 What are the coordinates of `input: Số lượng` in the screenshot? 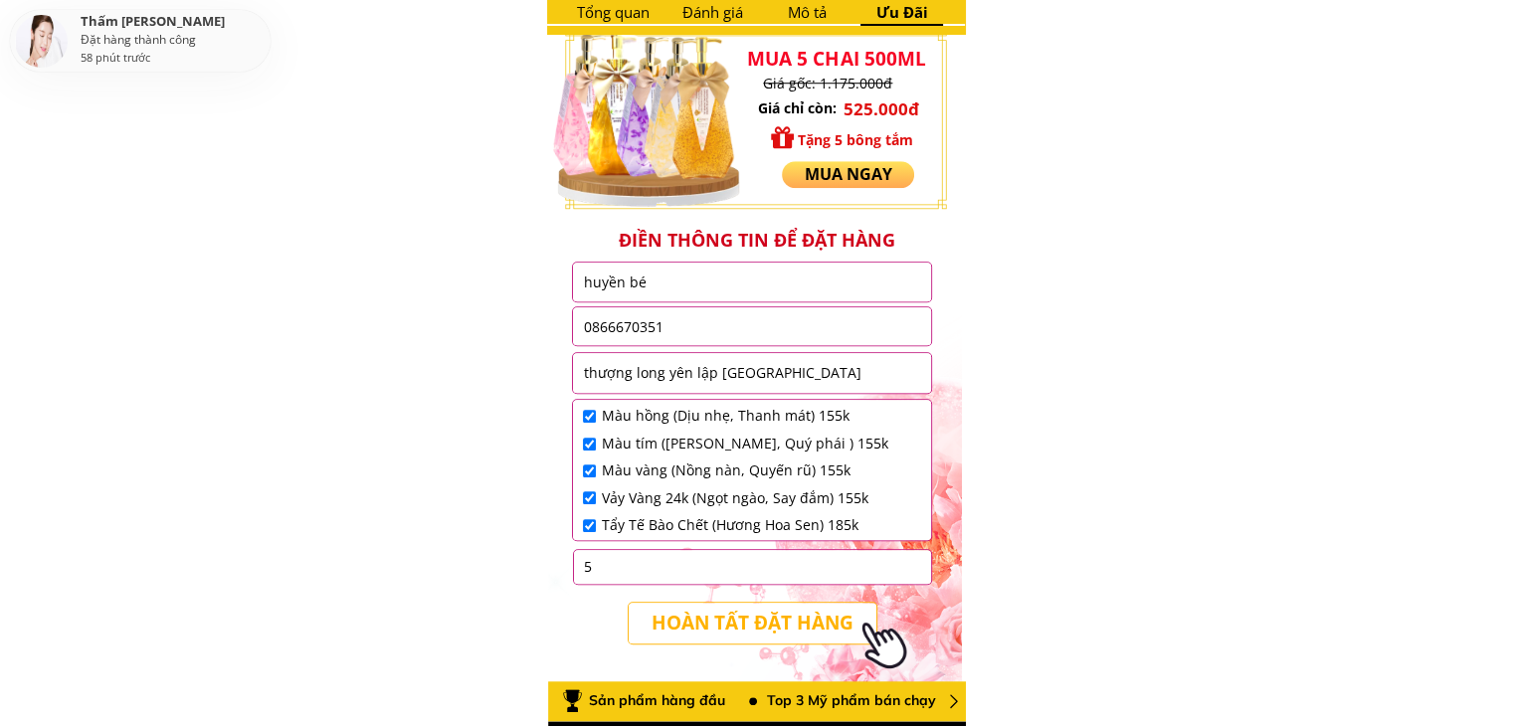 It's located at (753, 567).